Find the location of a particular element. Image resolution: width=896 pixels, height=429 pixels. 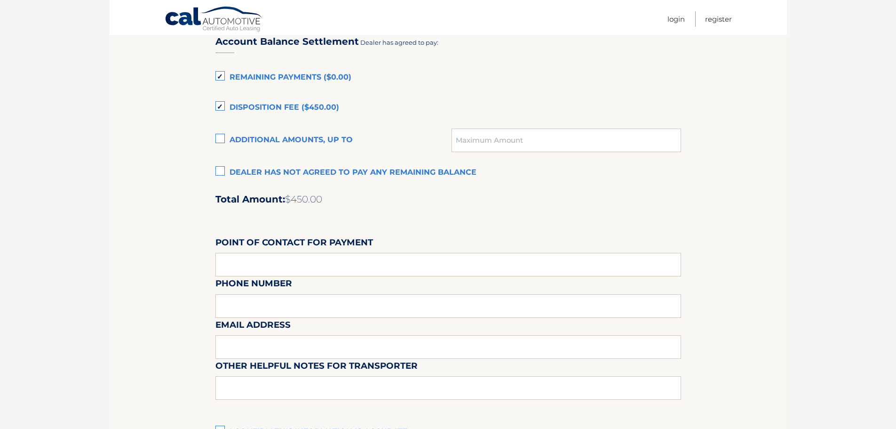

label: Remaining Payments ($0.00) is located at coordinates (448, 78).